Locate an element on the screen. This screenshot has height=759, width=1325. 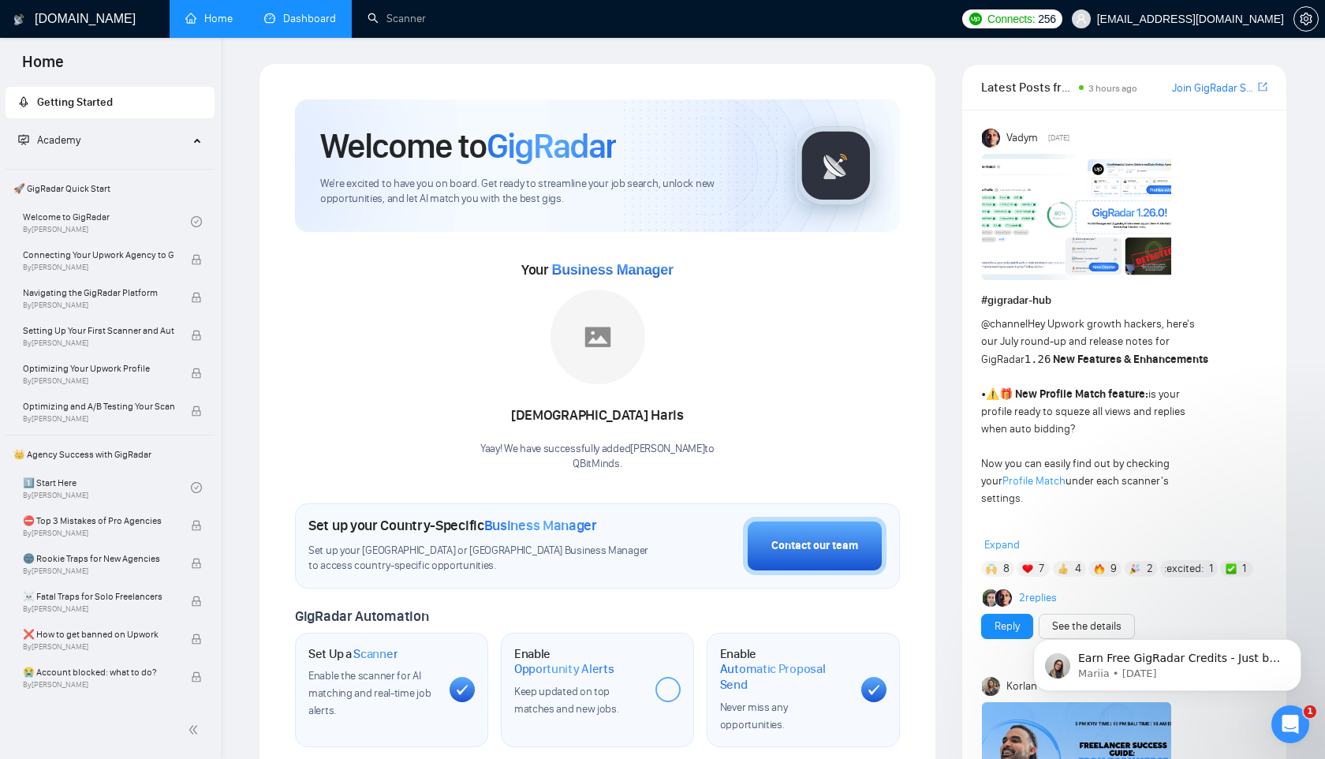
span: Optimizing Your Upwork Profile is located at coordinates (99, 368).